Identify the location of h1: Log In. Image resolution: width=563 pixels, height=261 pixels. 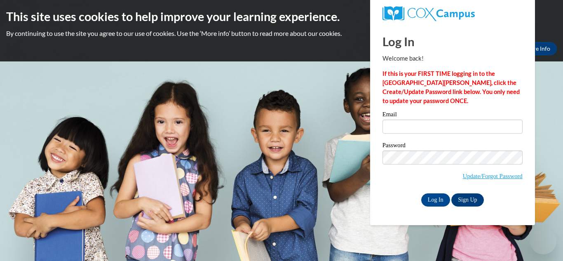
(453, 41).